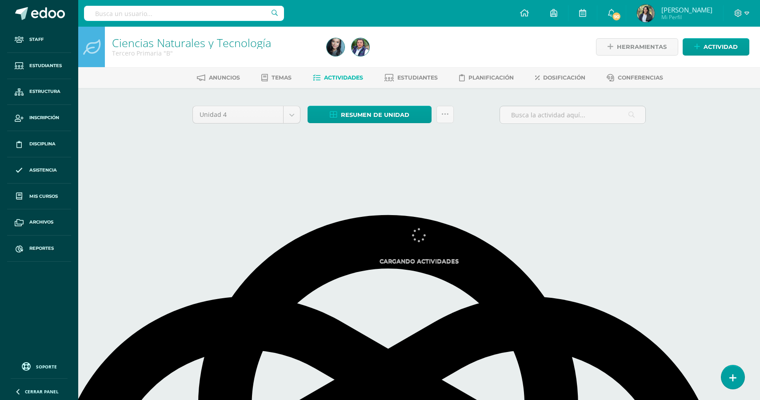  Describe the element at coordinates (720, 47) in the screenshot. I see `span: Actividad` at that location.